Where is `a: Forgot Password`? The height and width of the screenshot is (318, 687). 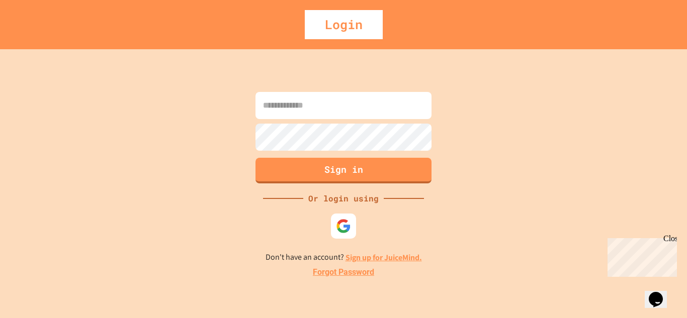
a: Forgot Password is located at coordinates (343, 272).